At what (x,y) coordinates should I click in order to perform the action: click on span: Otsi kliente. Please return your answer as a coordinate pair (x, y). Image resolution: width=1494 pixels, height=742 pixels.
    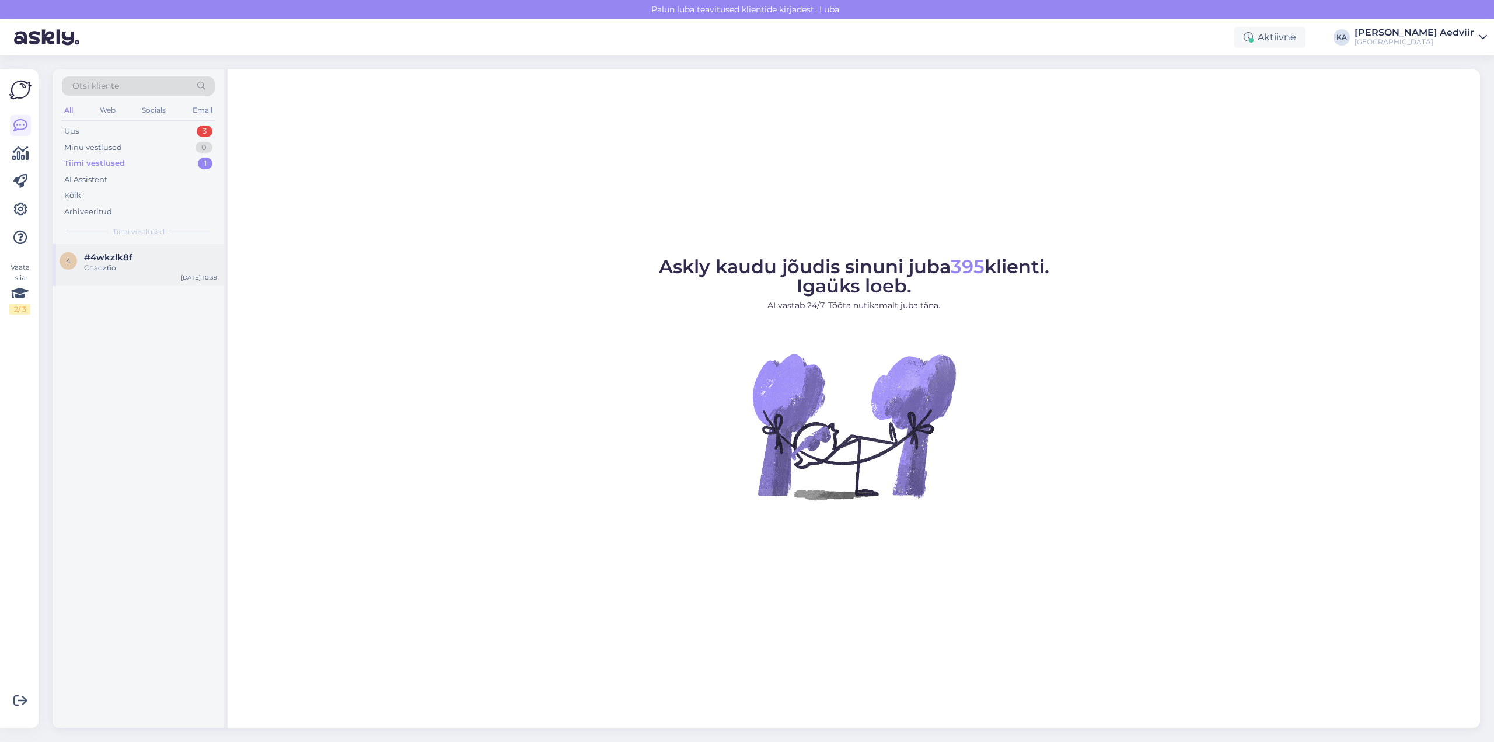
    Looking at the image, I should click on (96, 86).